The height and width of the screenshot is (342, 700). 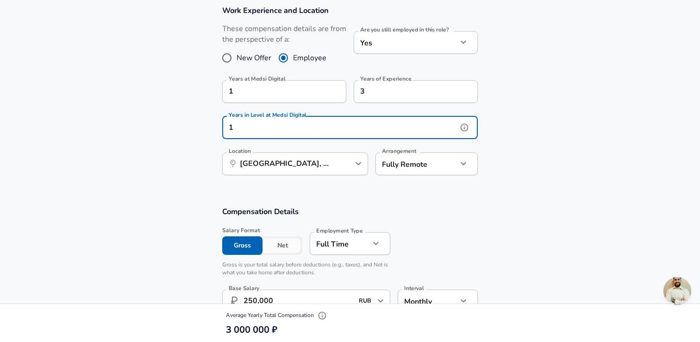 What do you see at coordinates (386, 79) in the screenshot?
I see `label: Years of Experience` at bounding box center [386, 79].